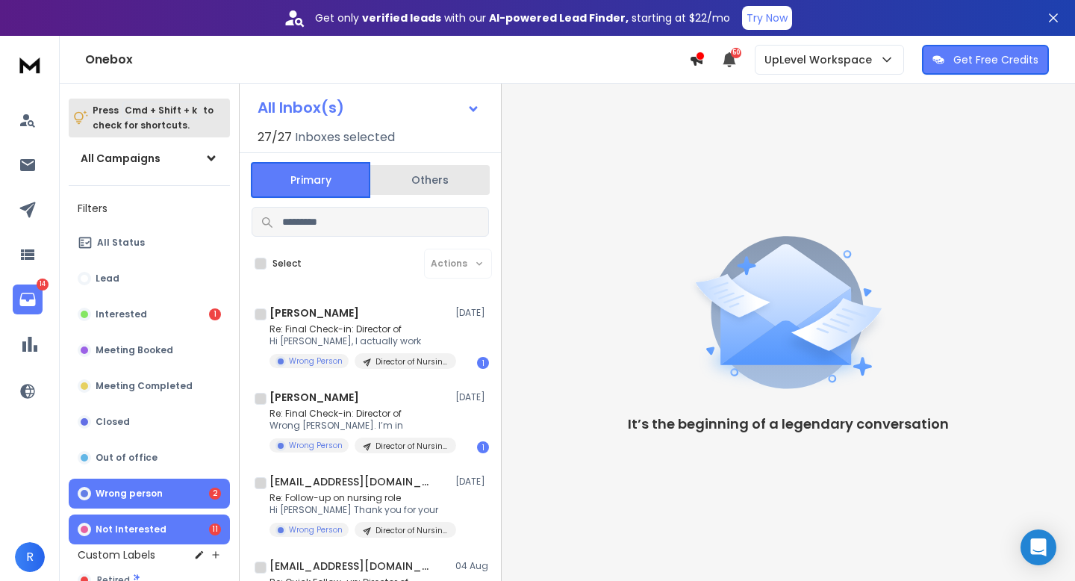  I want to click on button: Meeting Booked, so click(149, 350).